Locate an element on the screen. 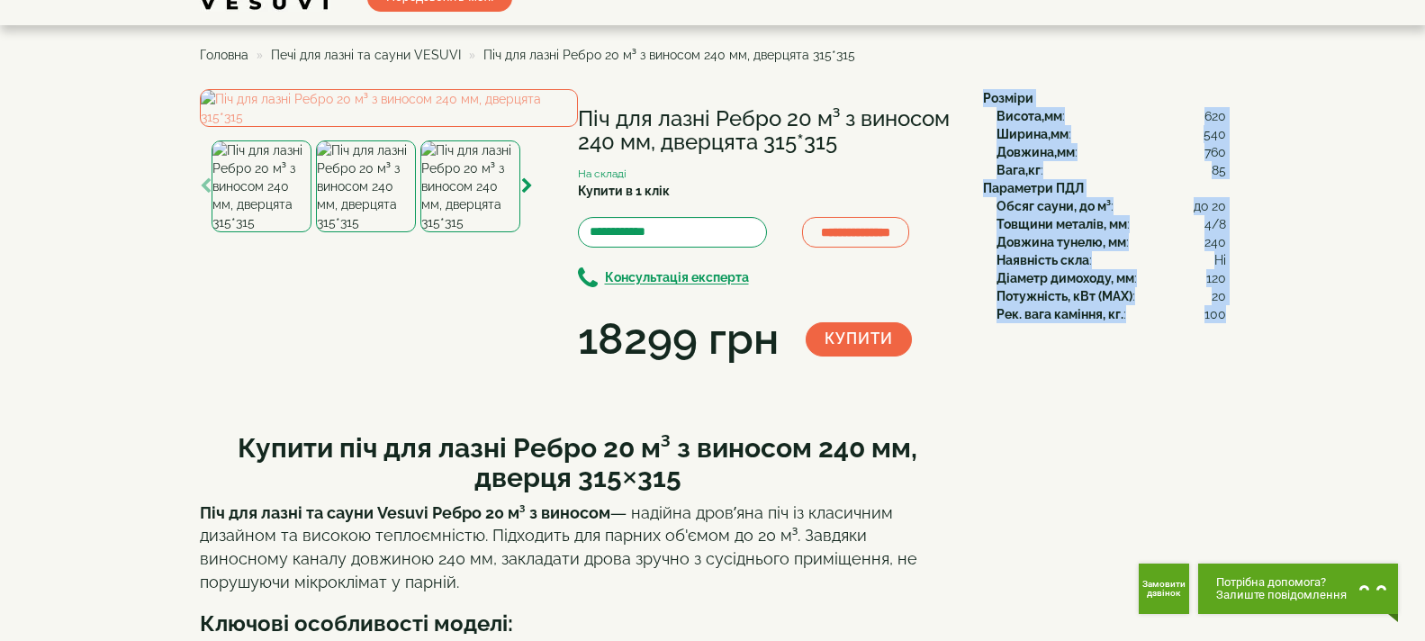 Image resolution: width=1425 pixels, height=641 pixels. b: Параметри ПДЛ is located at coordinates (1033, 188).